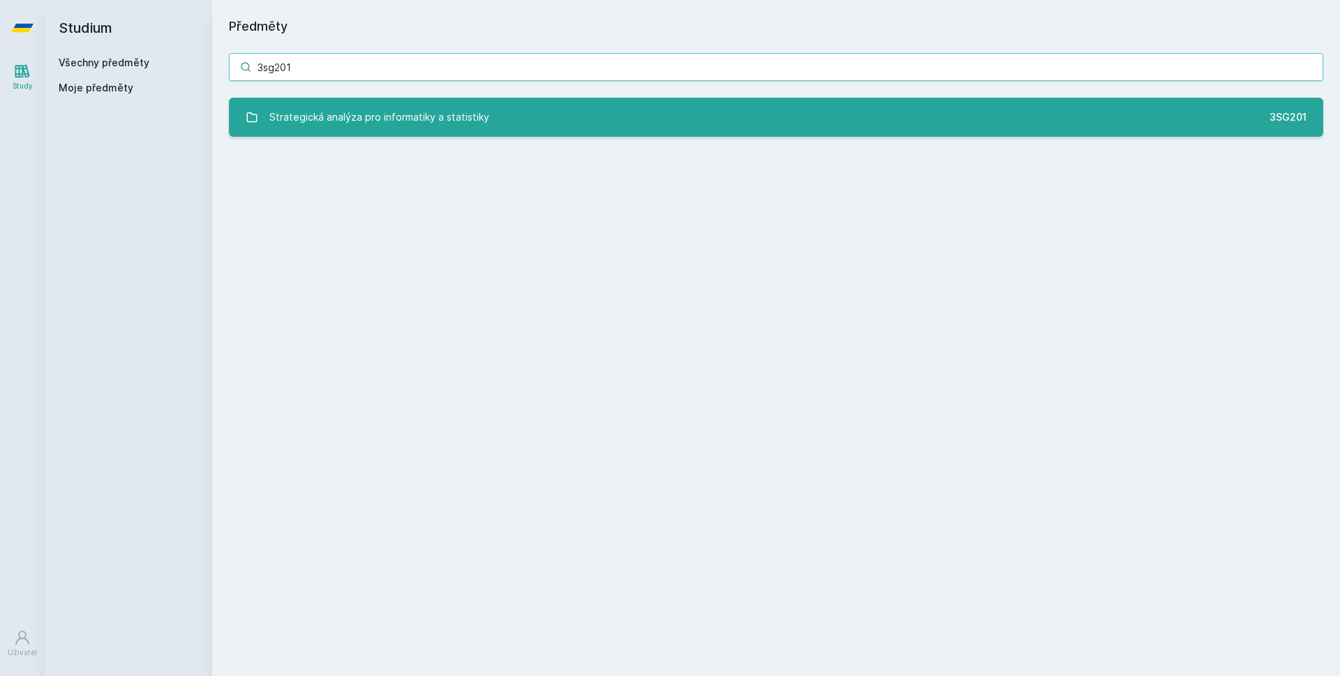 This screenshot has width=1340, height=676. Describe the element at coordinates (776, 67) in the screenshot. I see `input: Název nebo ident předmětu…` at that location.